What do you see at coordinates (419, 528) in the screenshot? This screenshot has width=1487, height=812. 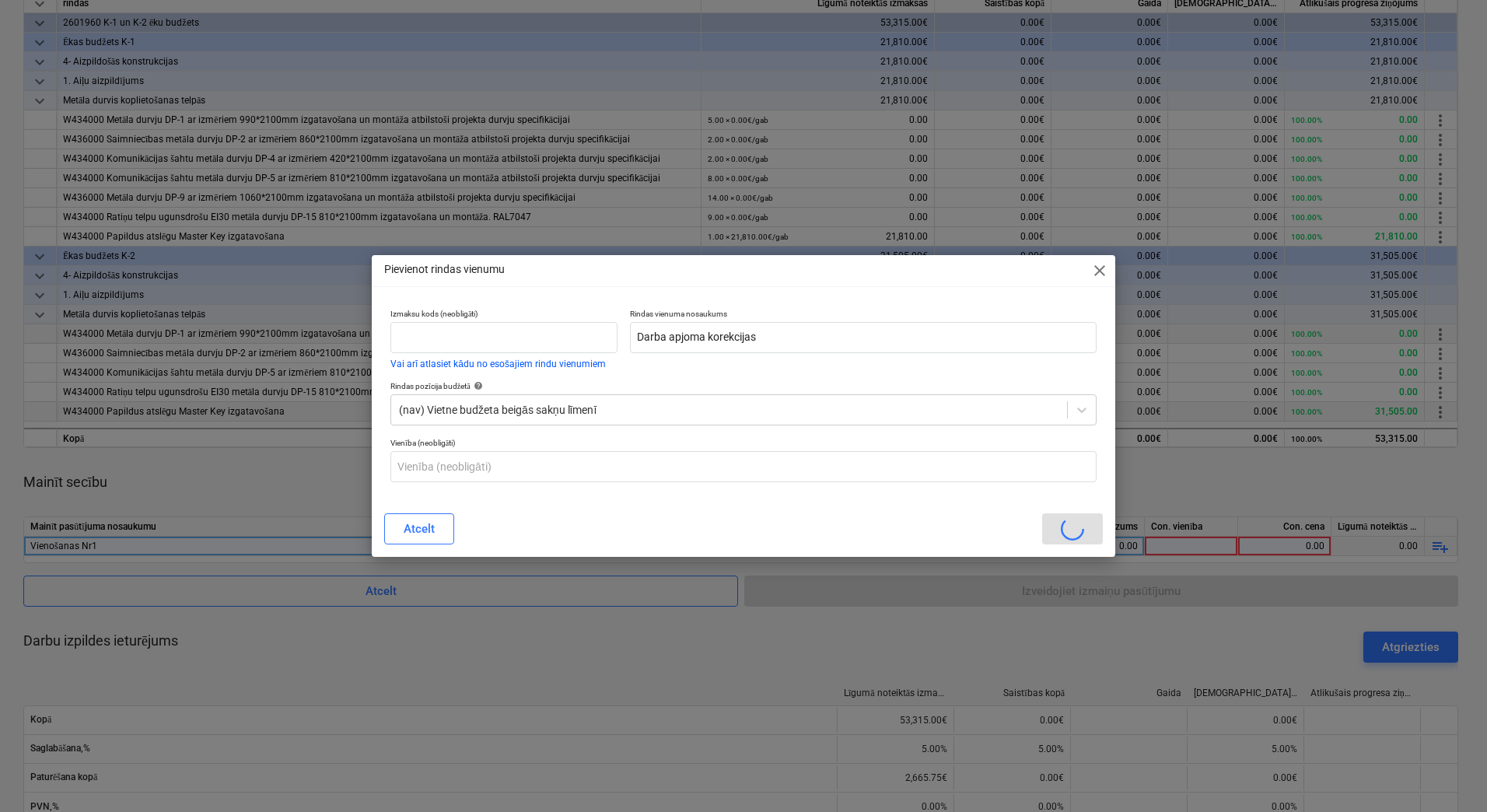 I see `button: Atcelt` at bounding box center [419, 528].